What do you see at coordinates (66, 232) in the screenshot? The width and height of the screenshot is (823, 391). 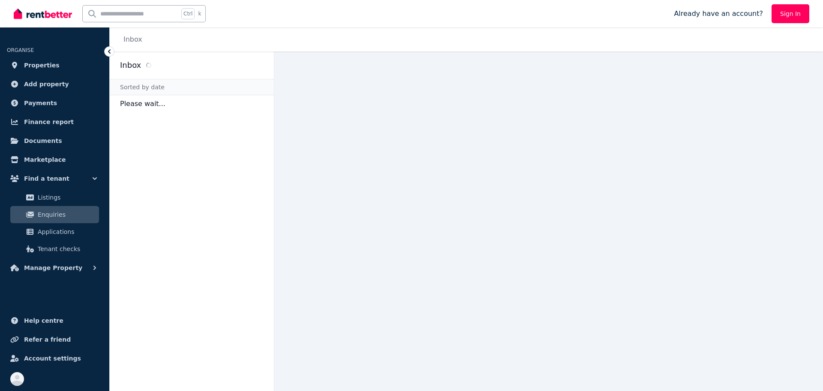 I see `span: Applications` at bounding box center [66, 232].